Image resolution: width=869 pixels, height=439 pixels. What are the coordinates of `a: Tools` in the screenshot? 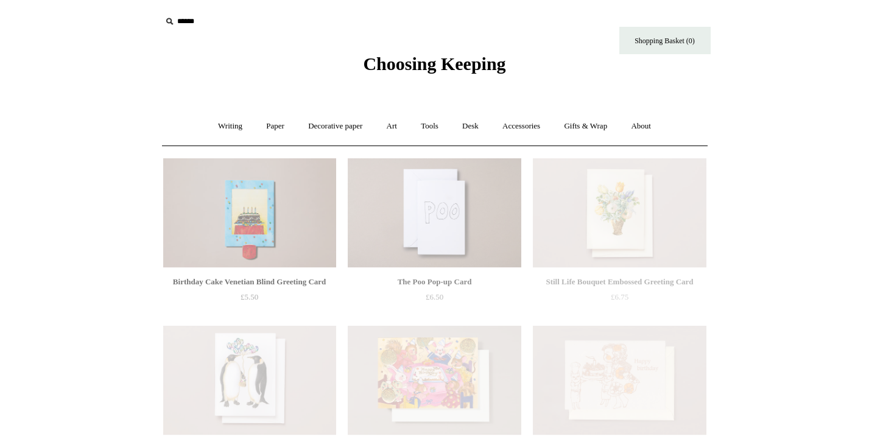 It's located at (430, 126).